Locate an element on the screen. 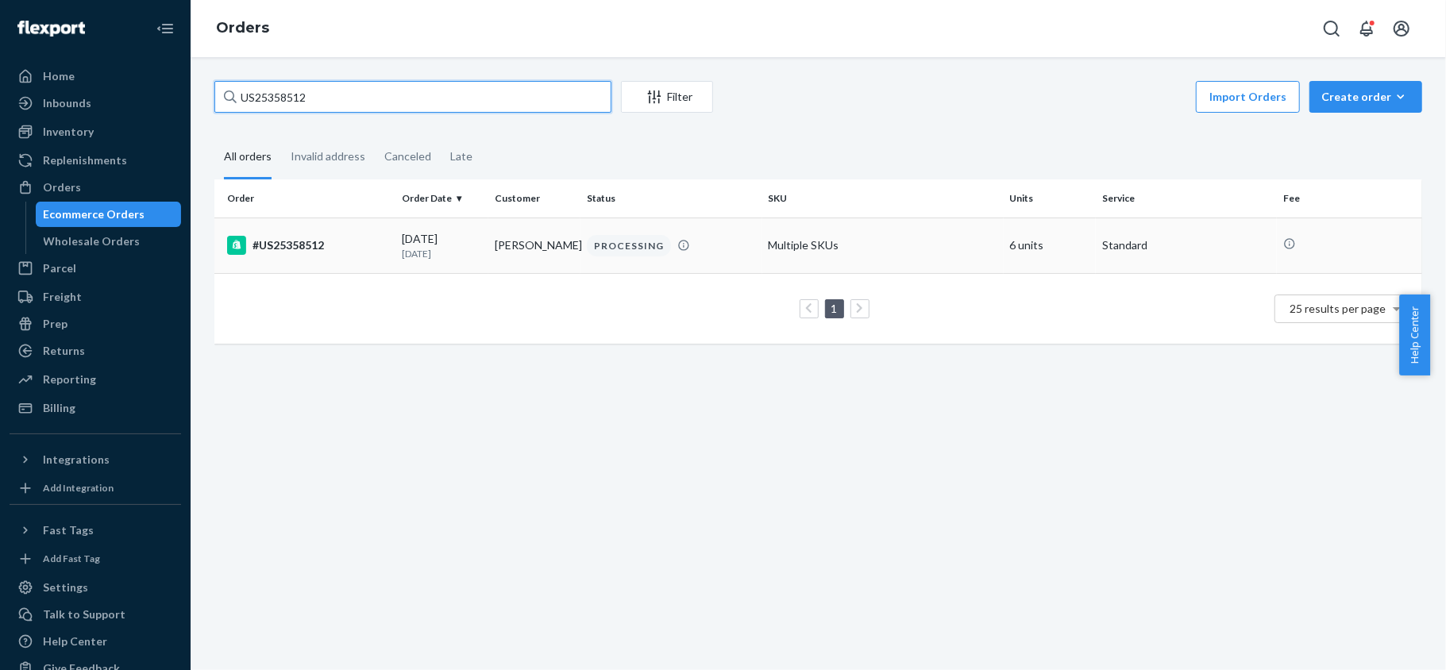  div: Inbounds is located at coordinates (67, 103).